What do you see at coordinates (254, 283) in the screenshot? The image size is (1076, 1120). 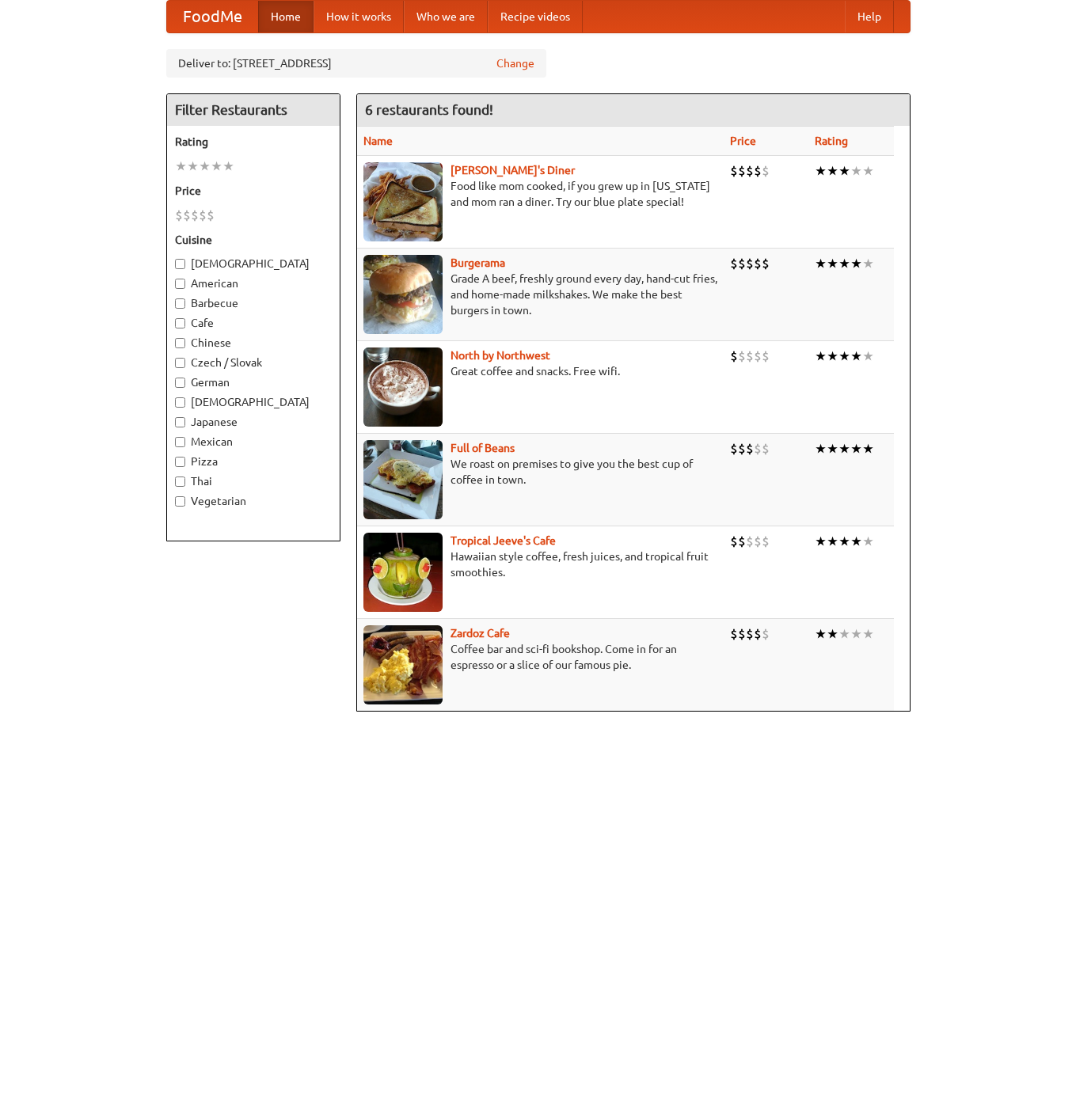 I see `label: American` at bounding box center [254, 283].